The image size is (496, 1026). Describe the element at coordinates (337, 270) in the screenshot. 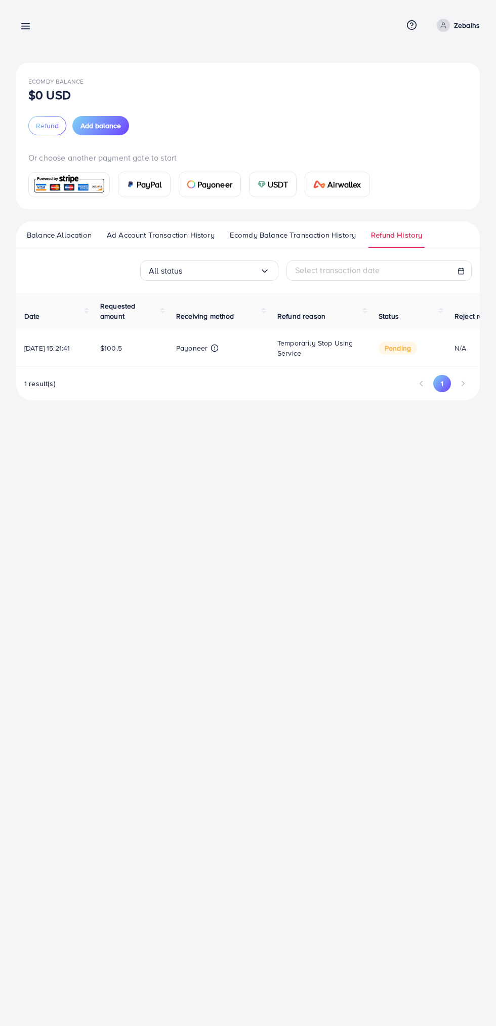

I see `span: Select transaction date` at that location.